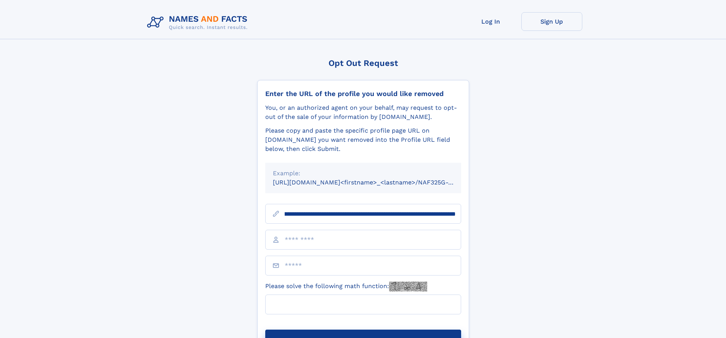 Image resolution: width=726 pixels, height=338 pixels. What do you see at coordinates (363, 94) in the screenshot?
I see `div: Enter the URL of the profile you would like removed` at bounding box center [363, 94].